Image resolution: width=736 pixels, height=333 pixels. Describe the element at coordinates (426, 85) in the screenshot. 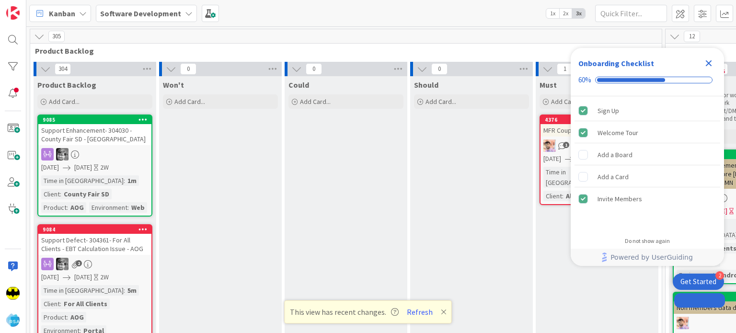

I see `span: Should` at that location.